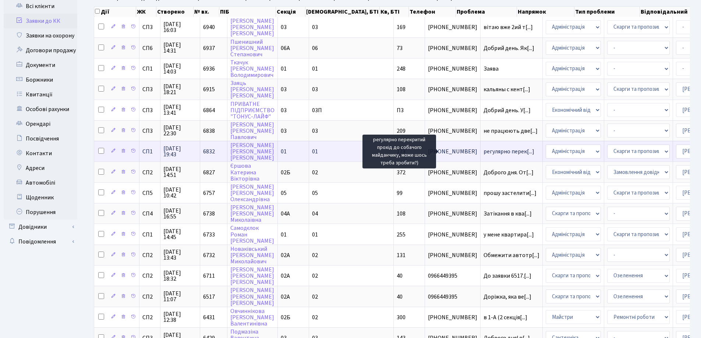 This screenshot has width=701, height=338. What do you see at coordinates (209, 48) in the screenshot?
I see `span: 6937` at bounding box center [209, 48].